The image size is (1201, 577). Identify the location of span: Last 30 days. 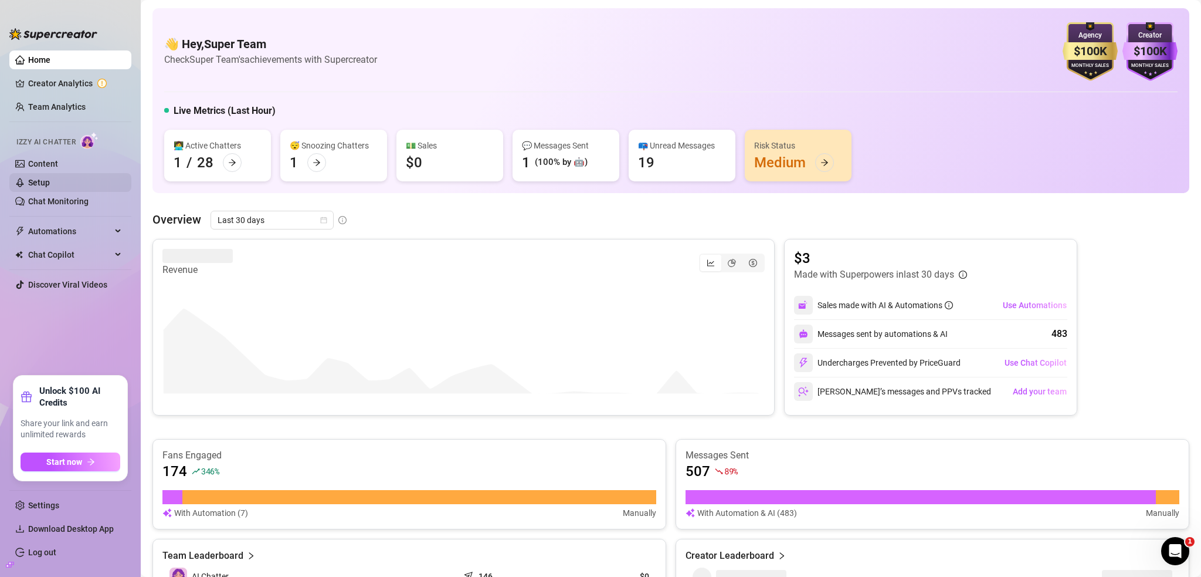
(272, 220).